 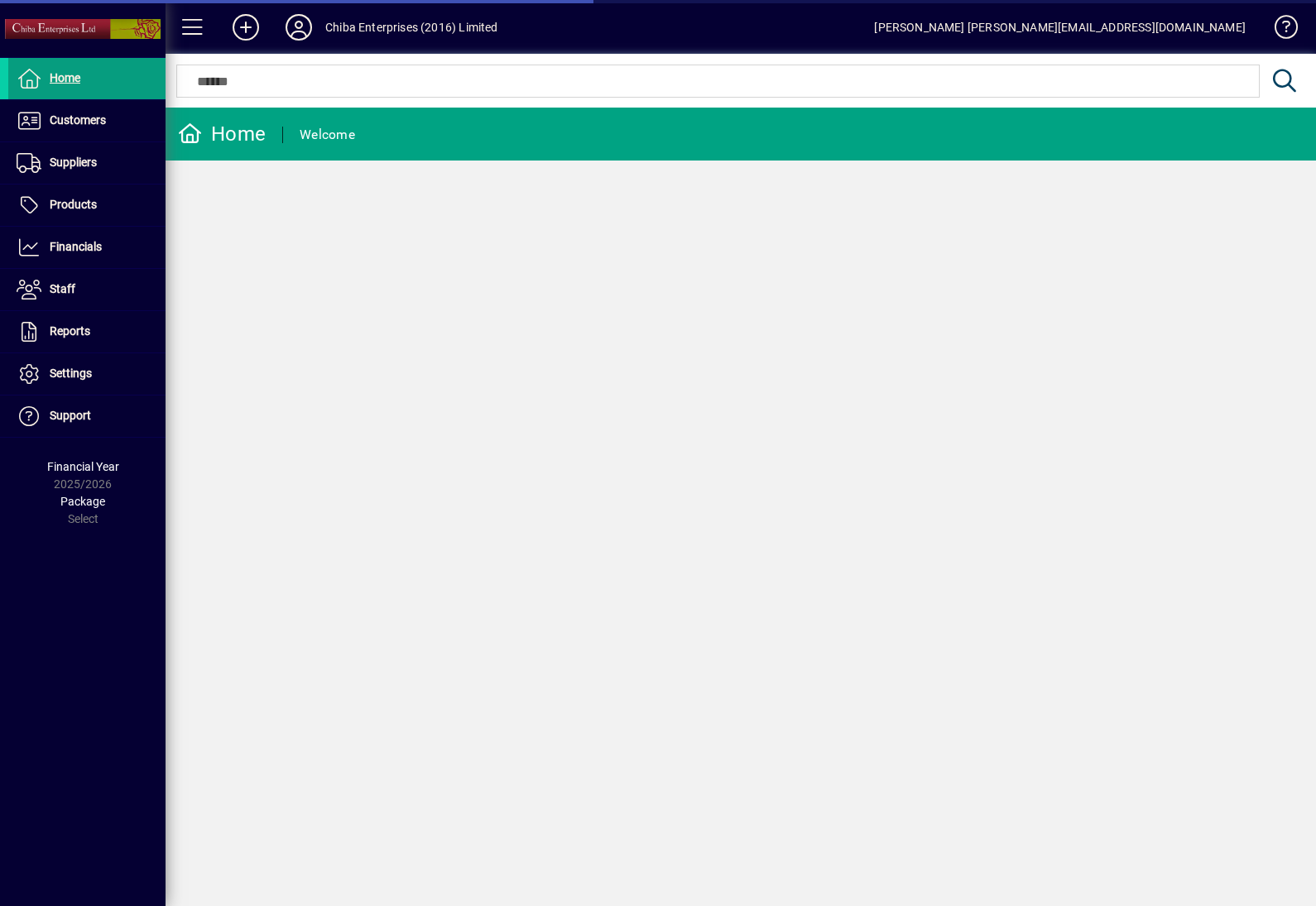 What do you see at coordinates (87, 332) in the screenshot?
I see `a: Reports` at bounding box center [87, 332].